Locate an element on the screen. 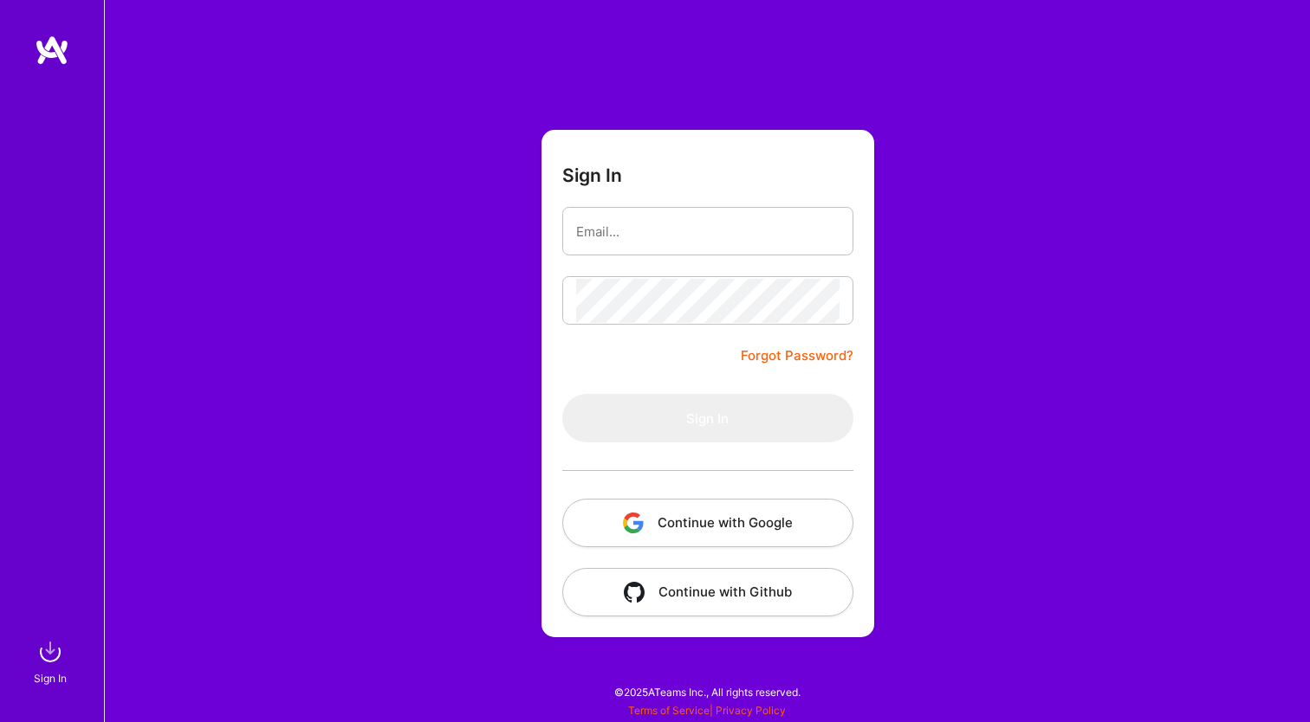  img: sign in is located at coordinates (50, 652).